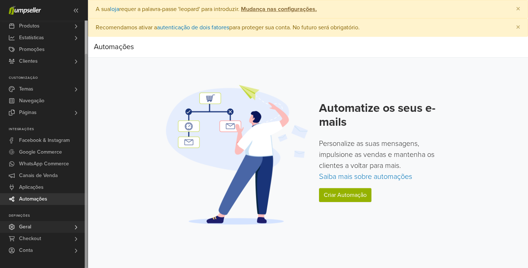  What do you see at coordinates (193, 28) in the screenshot?
I see `a: autenticação de dois fatores` at bounding box center [193, 28].